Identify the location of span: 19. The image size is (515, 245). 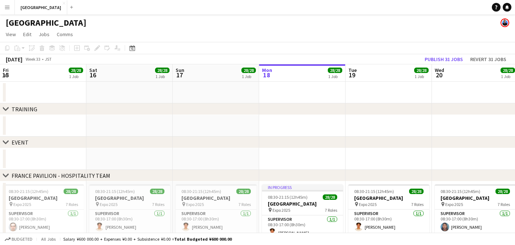
(352, 75).